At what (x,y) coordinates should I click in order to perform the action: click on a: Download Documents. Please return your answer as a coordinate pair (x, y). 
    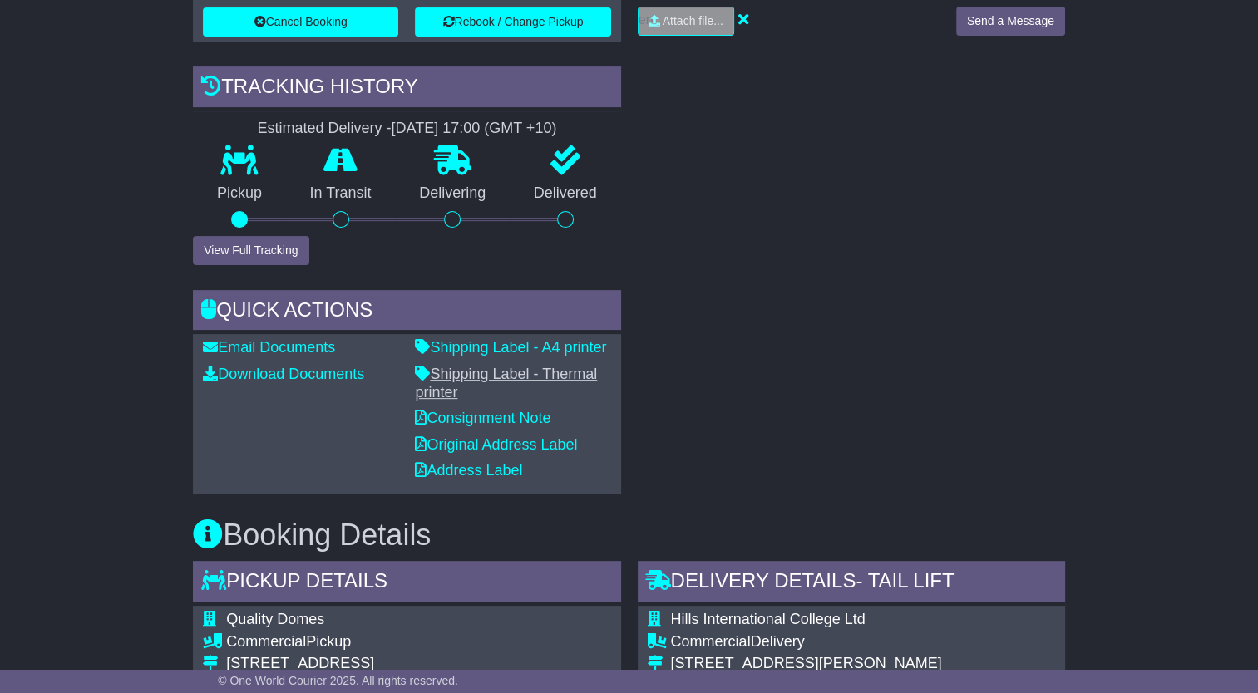
    Looking at the image, I should click on (283, 374).